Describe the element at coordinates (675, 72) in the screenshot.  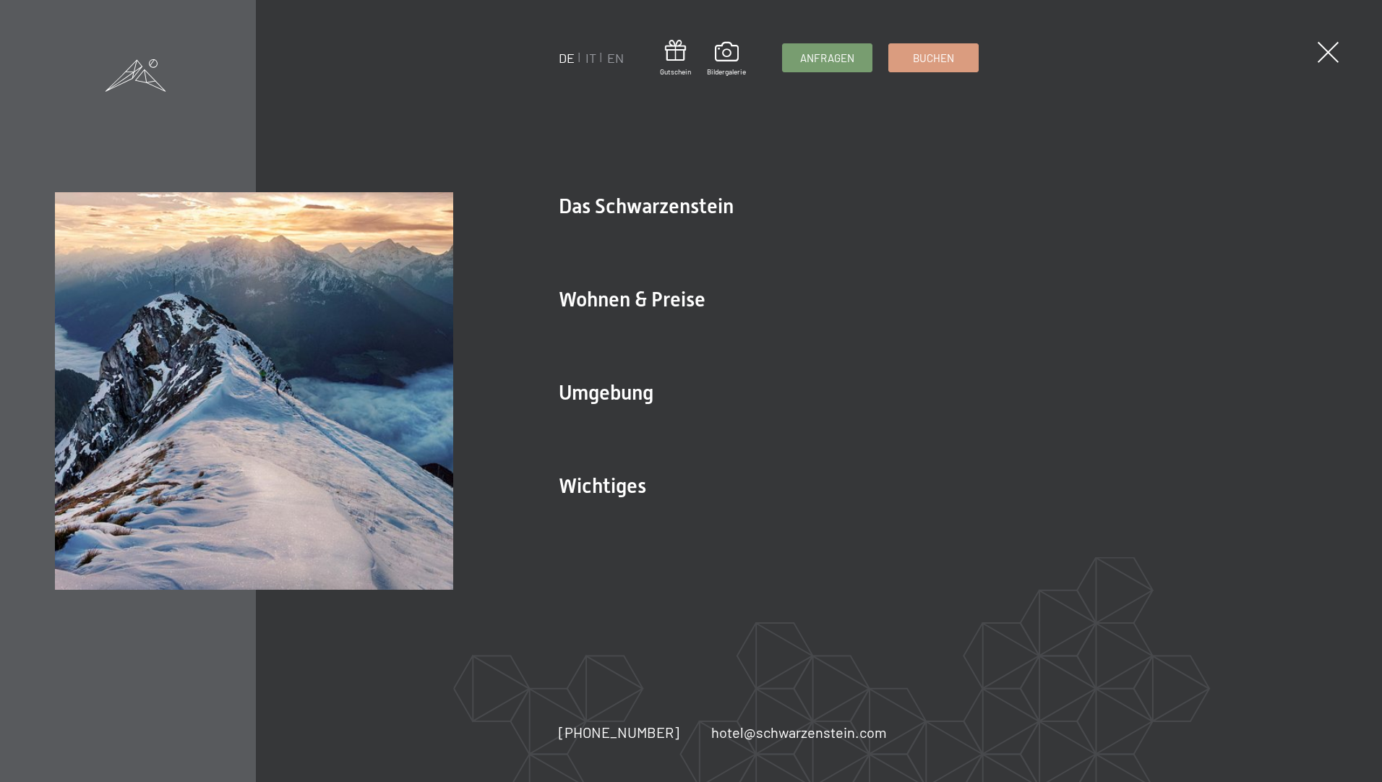
I see `span: Gutschein` at that location.